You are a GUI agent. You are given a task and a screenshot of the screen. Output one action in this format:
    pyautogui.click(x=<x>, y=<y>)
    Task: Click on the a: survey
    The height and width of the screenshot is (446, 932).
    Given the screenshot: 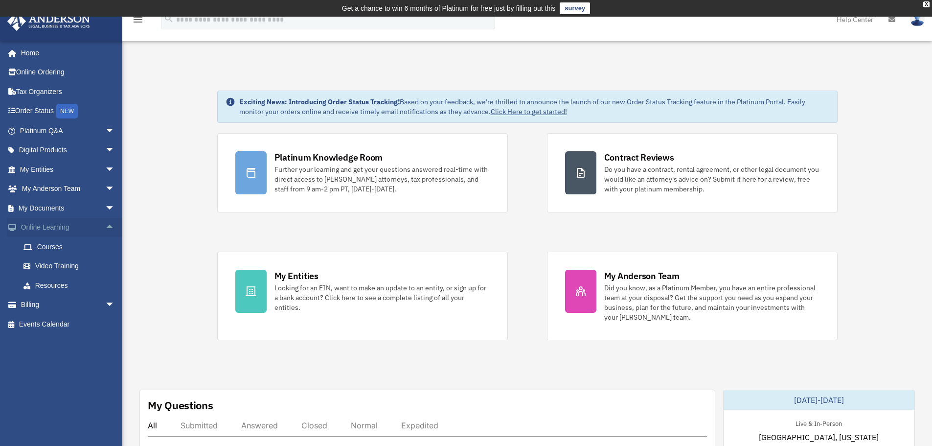 What is the action you would take?
    pyautogui.click(x=575, y=8)
    